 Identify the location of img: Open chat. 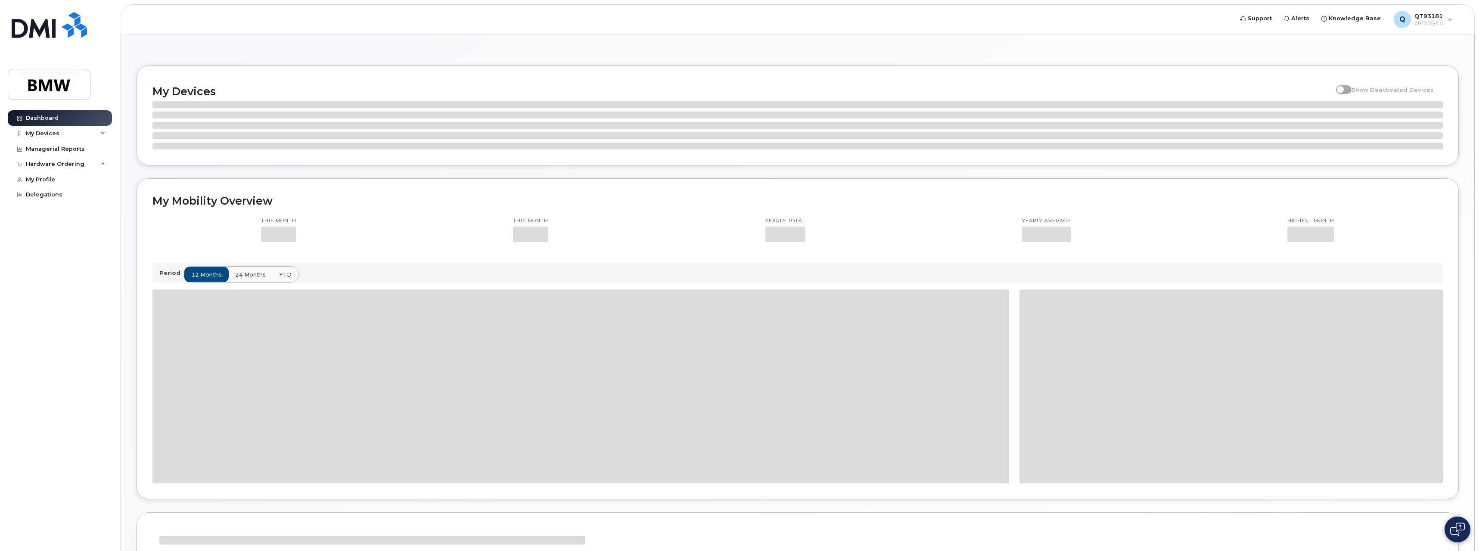
(1458, 529).